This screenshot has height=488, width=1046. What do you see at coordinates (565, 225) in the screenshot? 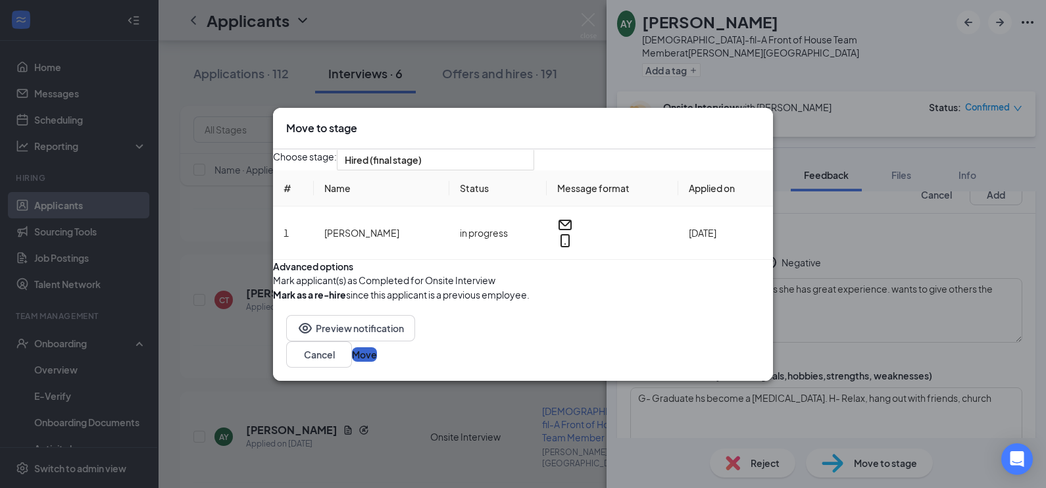
I see `svg: Email` at bounding box center [565, 225].